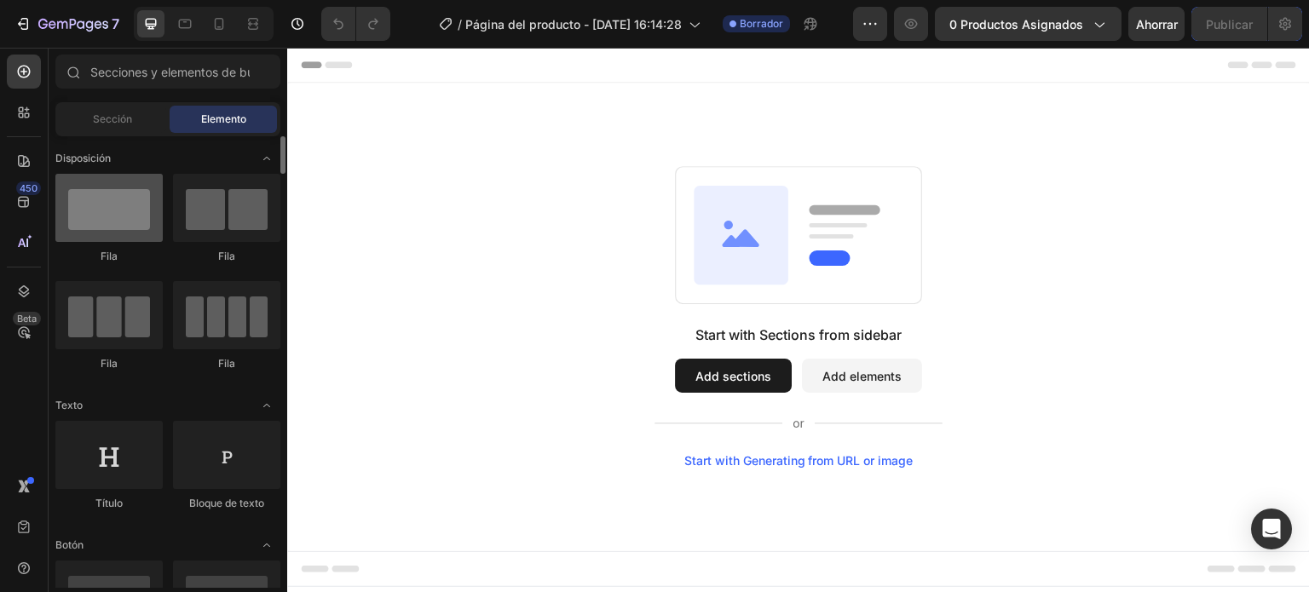 Image resolution: width=1309 pixels, height=592 pixels. Describe the element at coordinates (83, 158) in the screenshot. I see `font: Disposición` at that location.